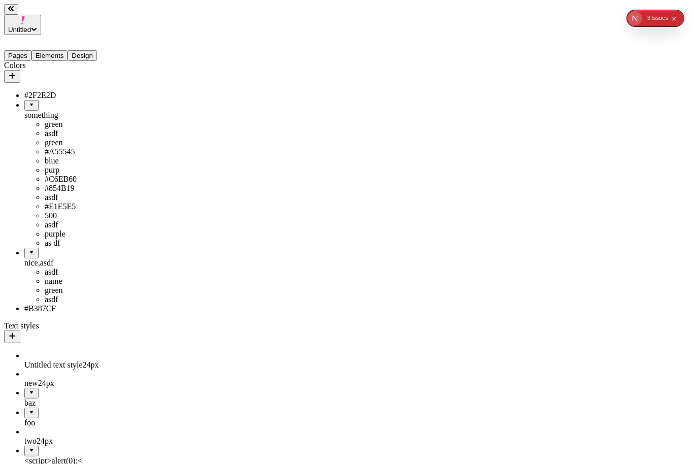 Image resolution: width=694 pixels, height=464 pixels. What do you see at coordinates (85, 216) in the screenshot?
I see `div: 500` at bounding box center [85, 216].